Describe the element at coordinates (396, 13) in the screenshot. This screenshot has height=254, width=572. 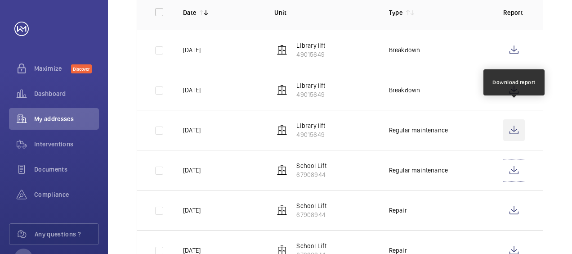
I see `p: Type` at that location.